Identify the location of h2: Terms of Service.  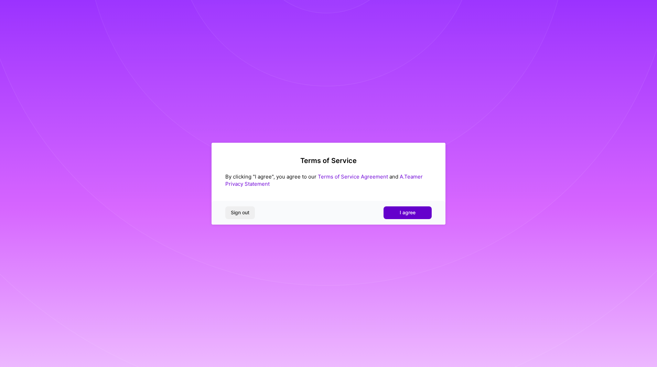
(328, 161).